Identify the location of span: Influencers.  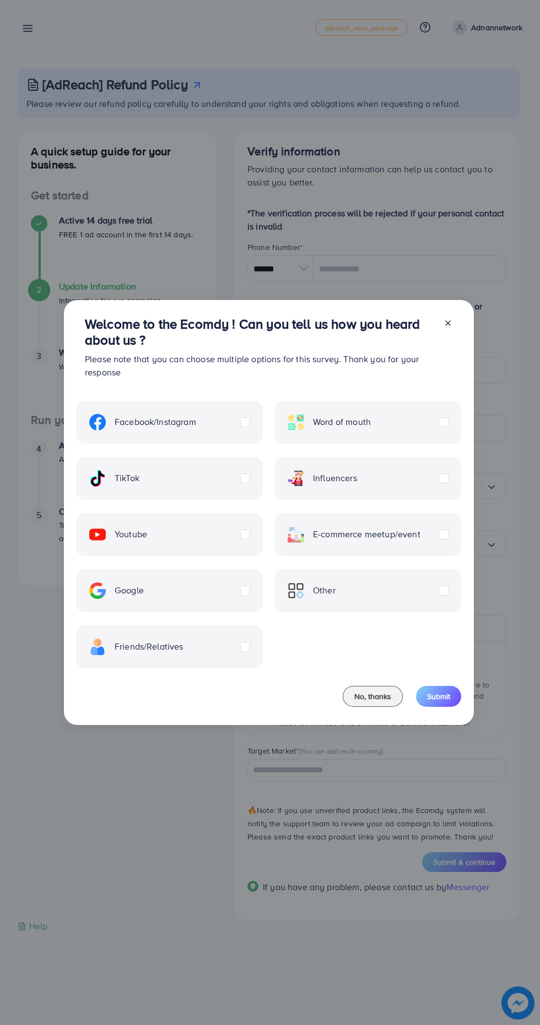
(335, 478).